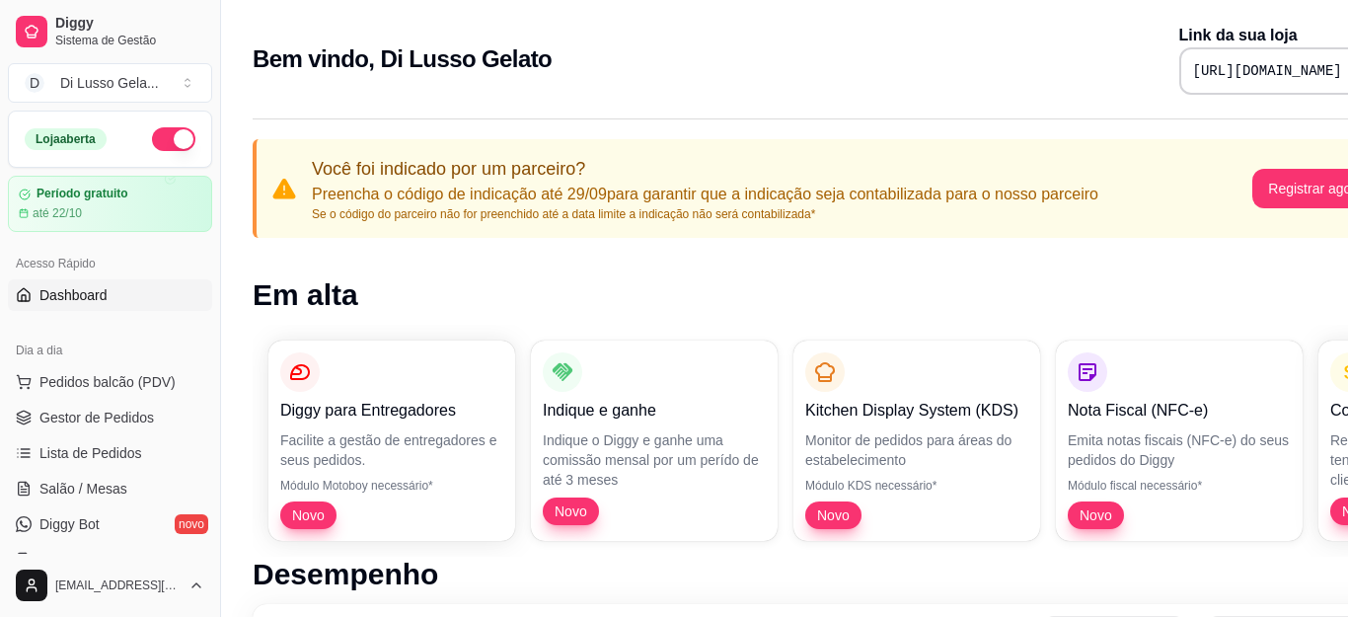 This screenshot has height=617, width=1348. I want to click on span: Pedidos balcão (PDV), so click(108, 382).